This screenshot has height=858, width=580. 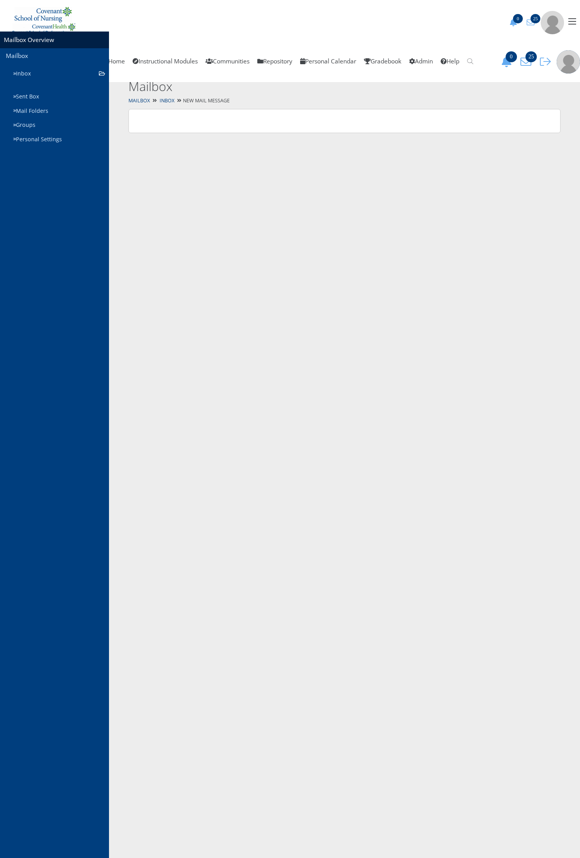 What do you see at coordinates (421, 61) in the screenshot?
I see `a: Admin` at bounding box center [421, 61].